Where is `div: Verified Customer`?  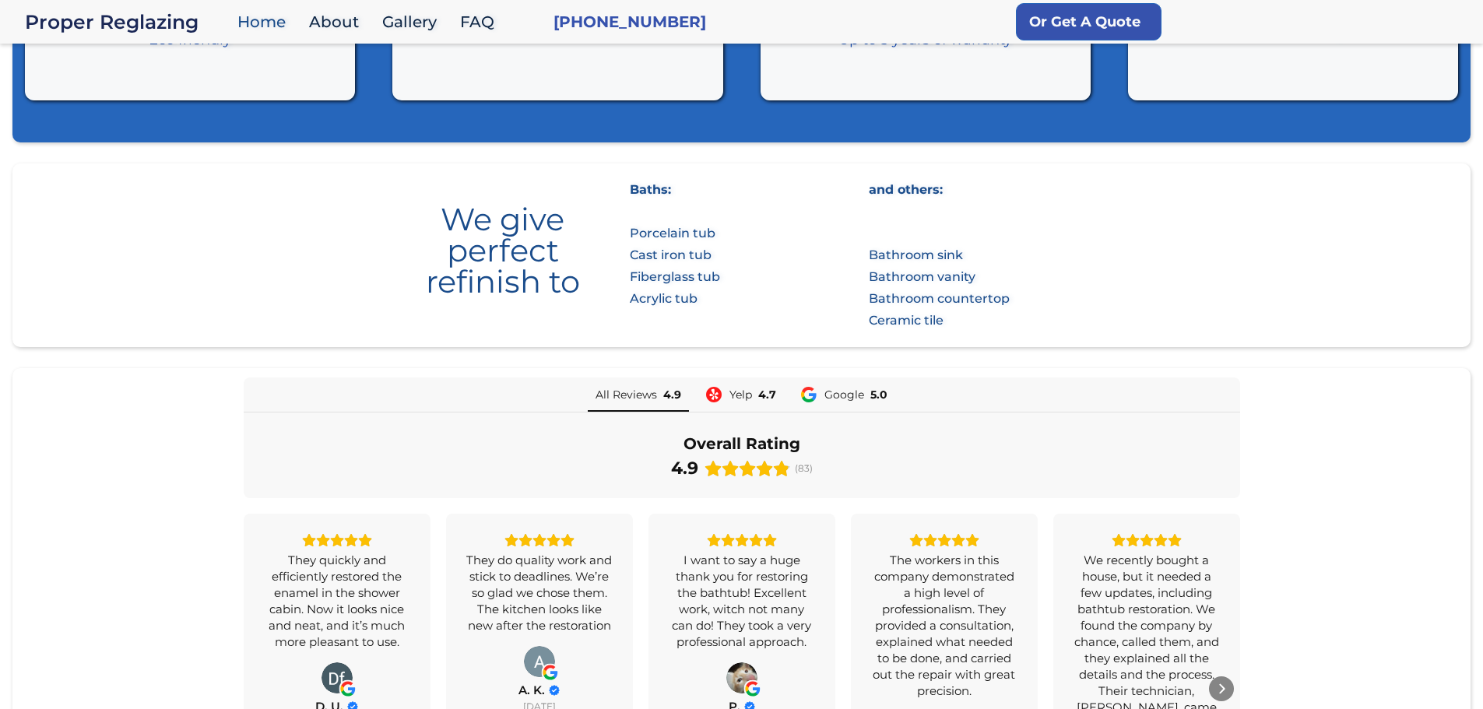
div: Verified Customer is located at coordinates (554, 690).